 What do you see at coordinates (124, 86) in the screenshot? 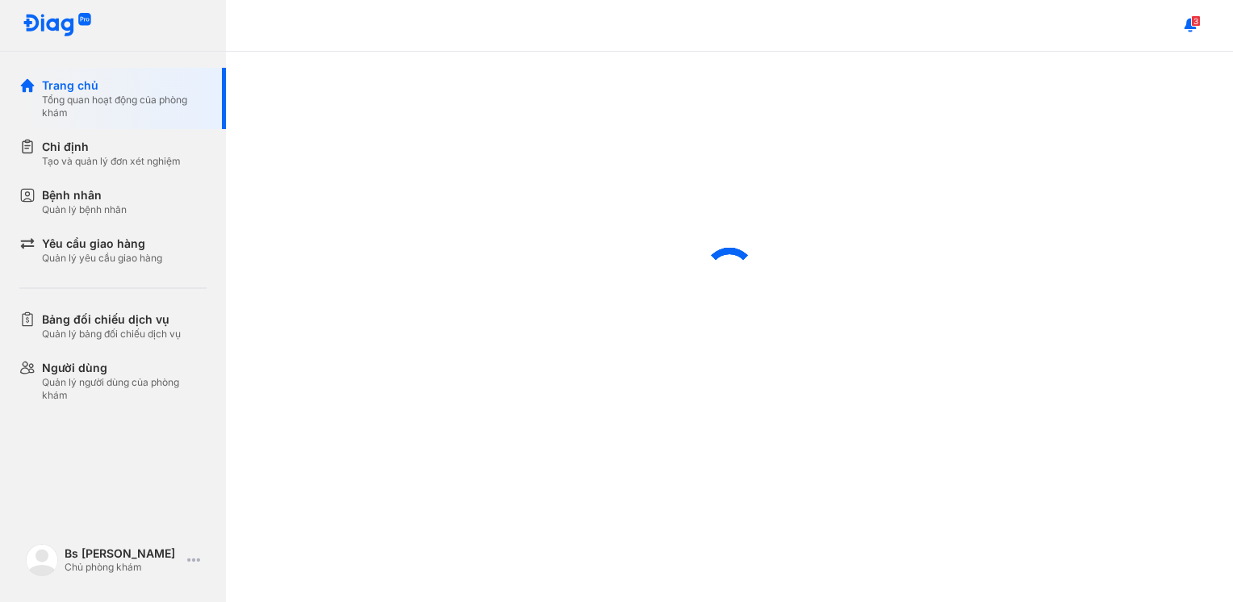
I see `div: Trang chủ` at bounding box center [124, 86].